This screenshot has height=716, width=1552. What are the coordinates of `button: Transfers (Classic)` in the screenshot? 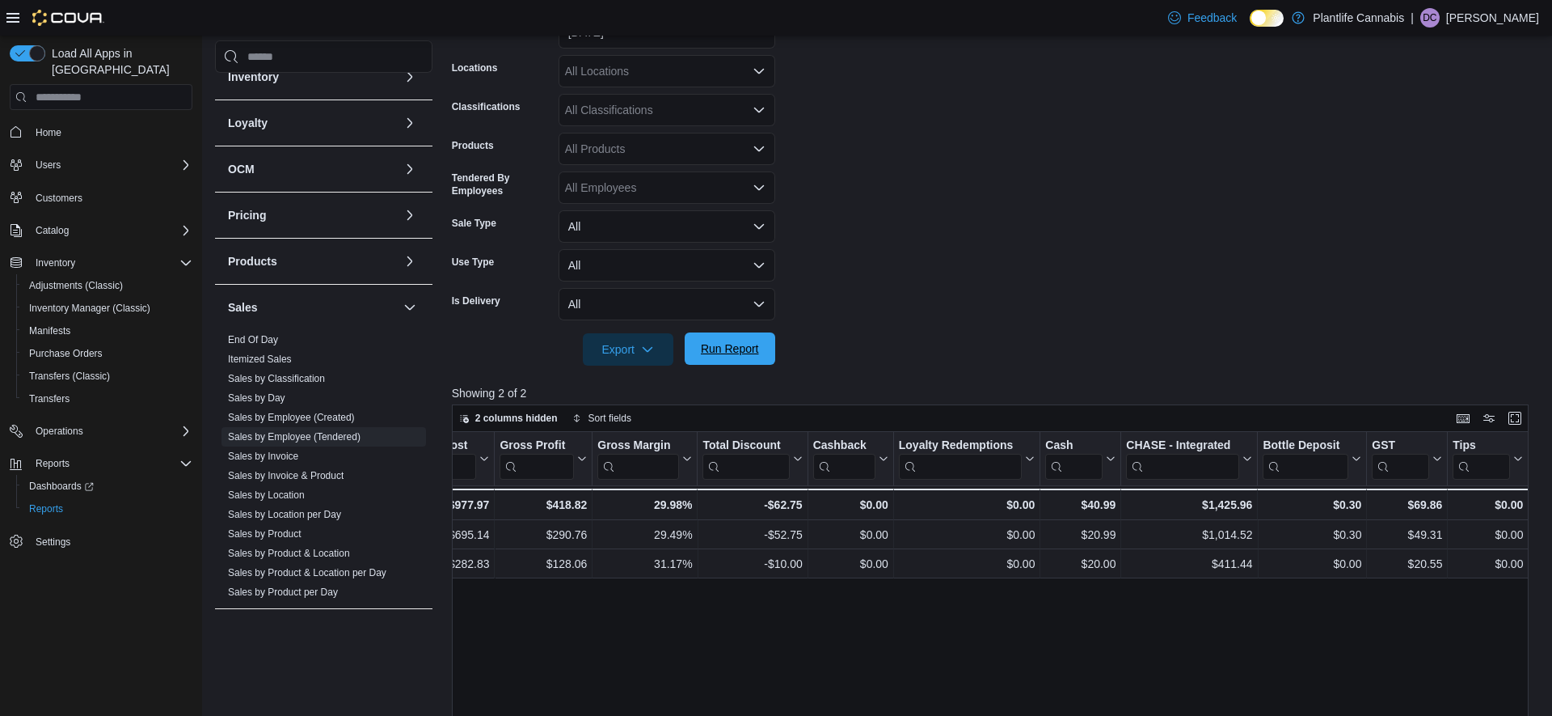 It's located at (108, 376).